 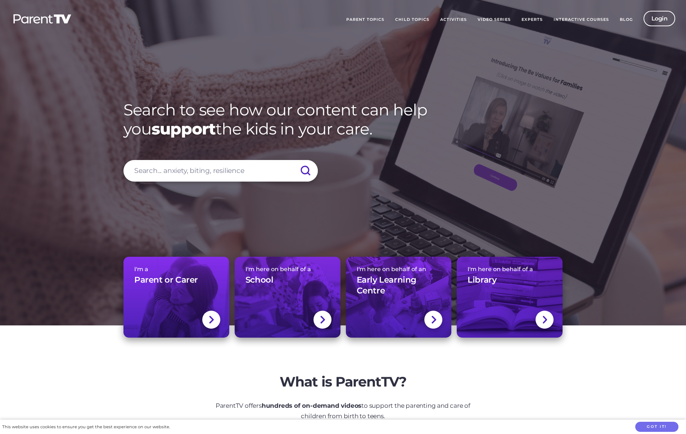 What do you see at coordinates (453, 20) in the screenshot?
I see `a: Activities` at bounding box center [453, 20].